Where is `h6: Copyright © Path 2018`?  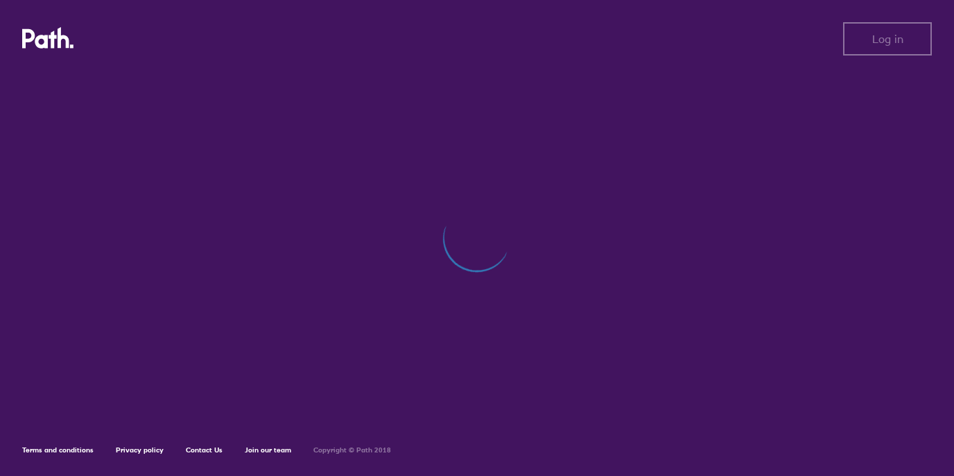
h6: Copyright © Path 2018 is located at coordinates (352, 450).